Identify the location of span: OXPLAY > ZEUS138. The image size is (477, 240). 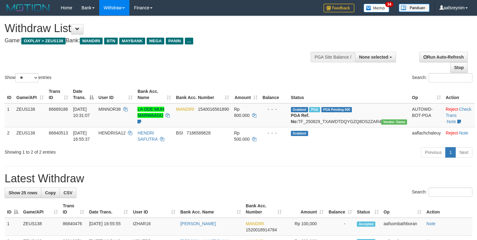
(43, 41).